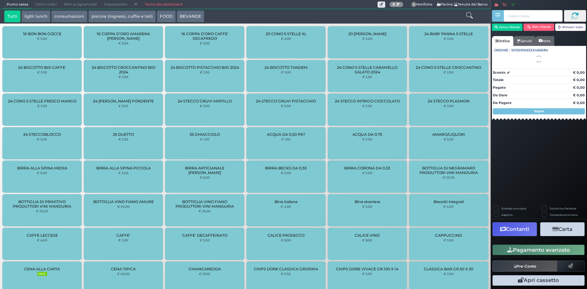  I want to click on button: FOOD, so click(166, 17).